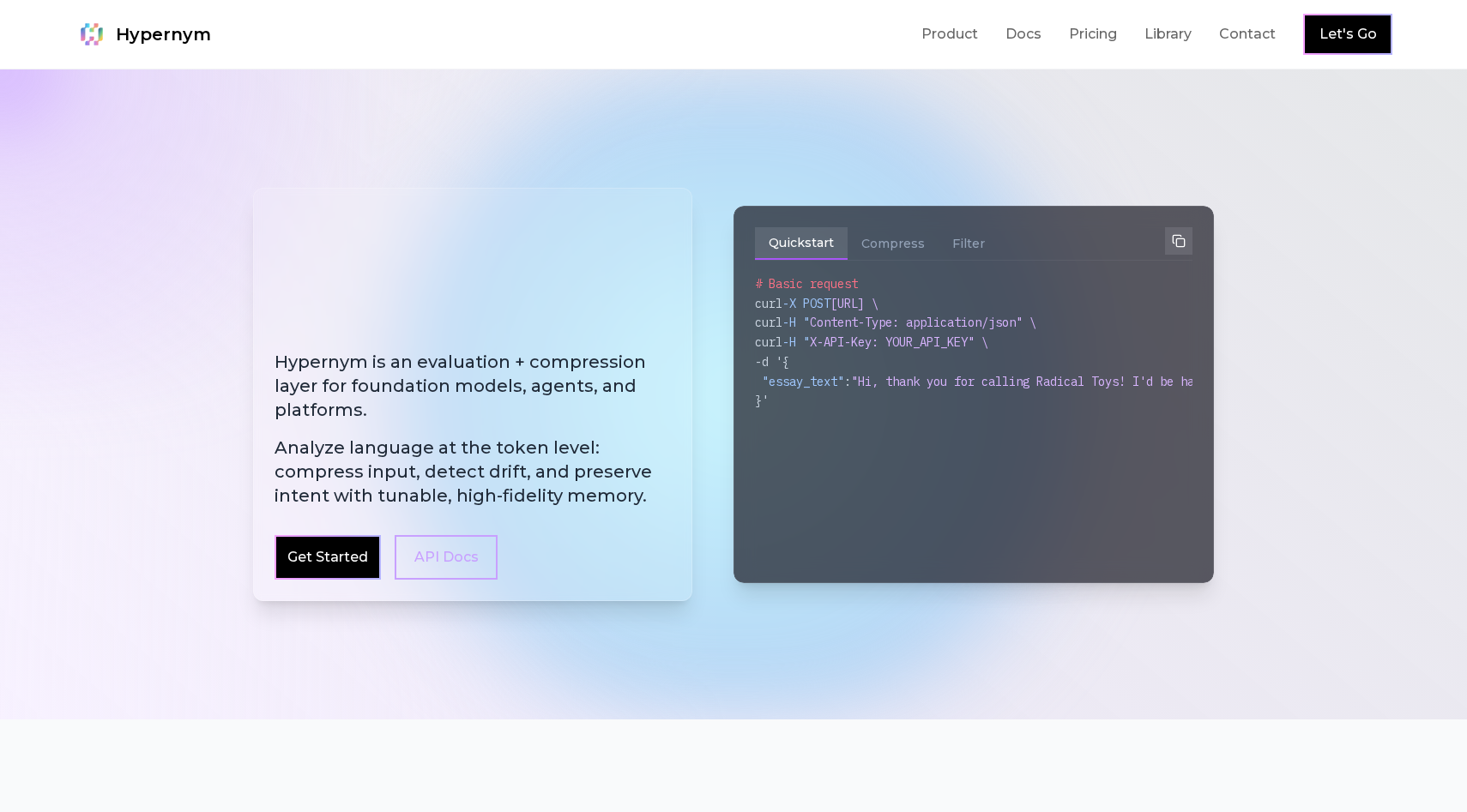  Describe the element at coordinates (328, 558) in the screenshot. I see `a: Get Started` at that location.